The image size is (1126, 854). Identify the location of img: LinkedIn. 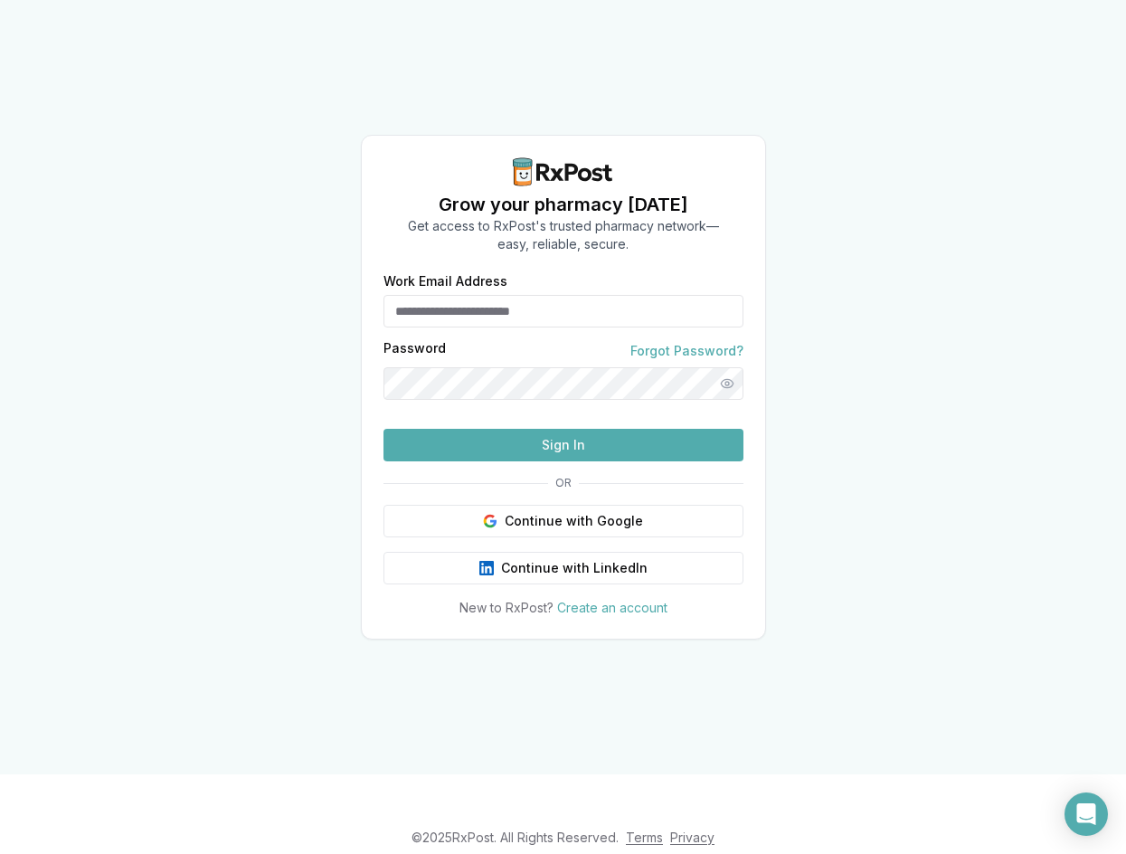
(487, 568).